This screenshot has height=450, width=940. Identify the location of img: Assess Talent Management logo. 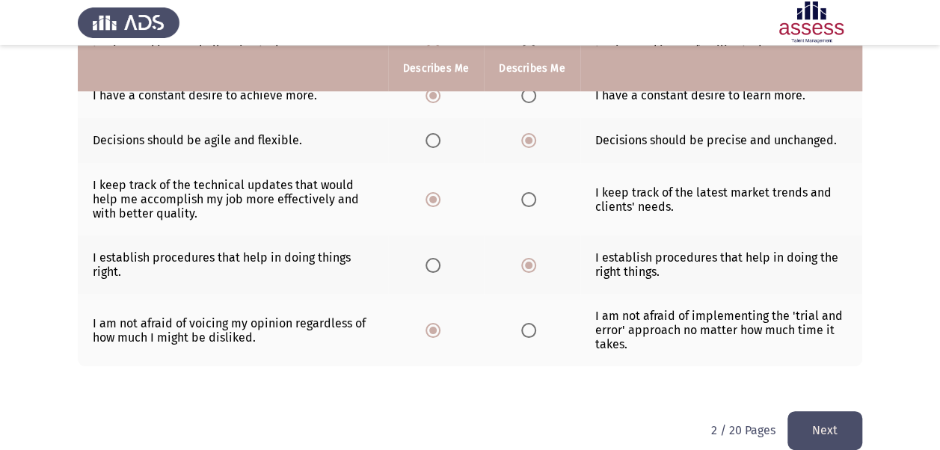
(129, 22).